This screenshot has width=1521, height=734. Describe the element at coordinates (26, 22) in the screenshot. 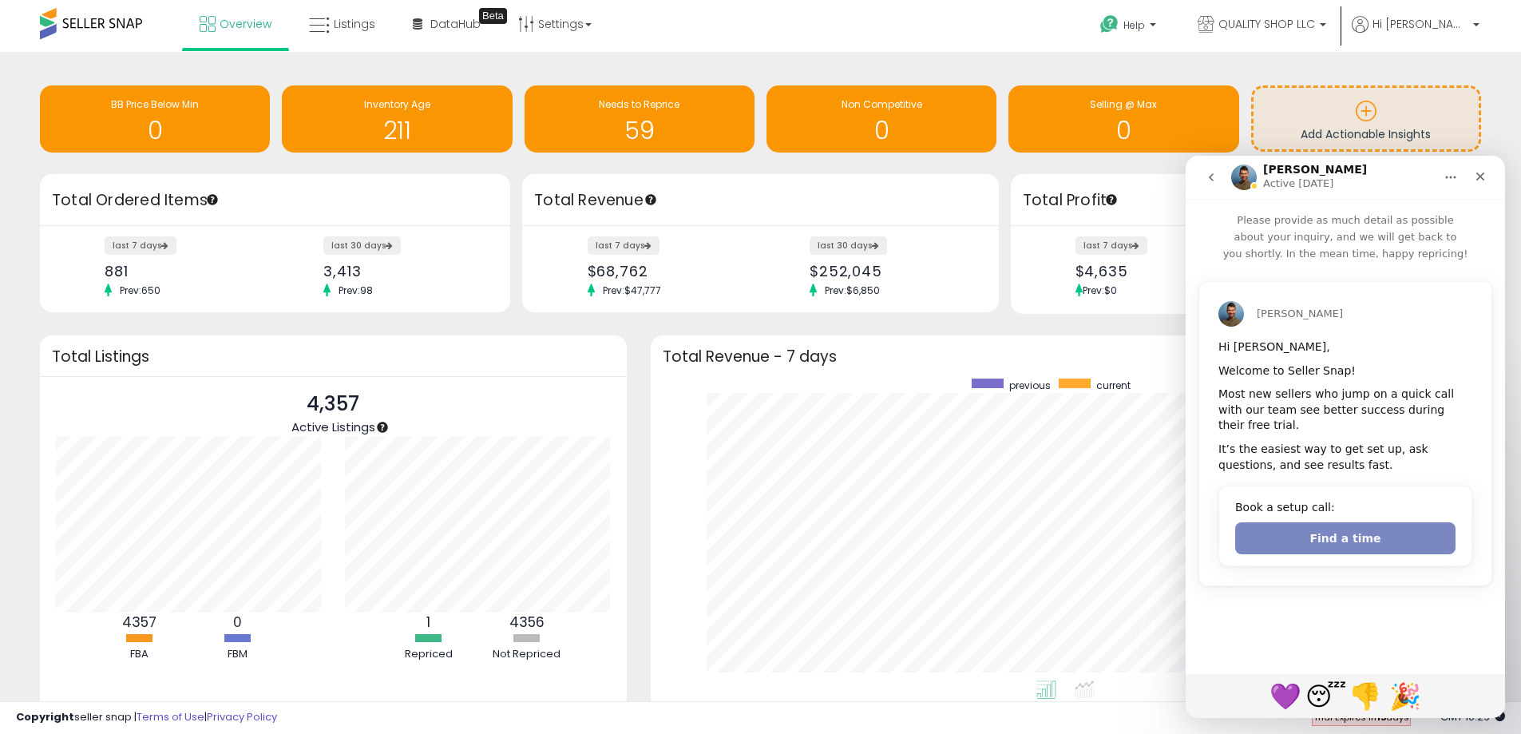

I see `button: go back` at that location.